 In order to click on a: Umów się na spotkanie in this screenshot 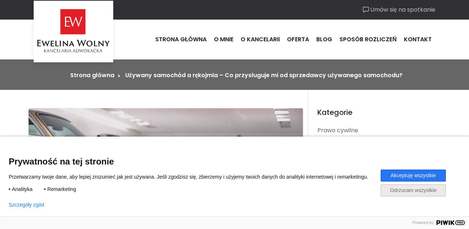, I will do `click(399, 10)`.